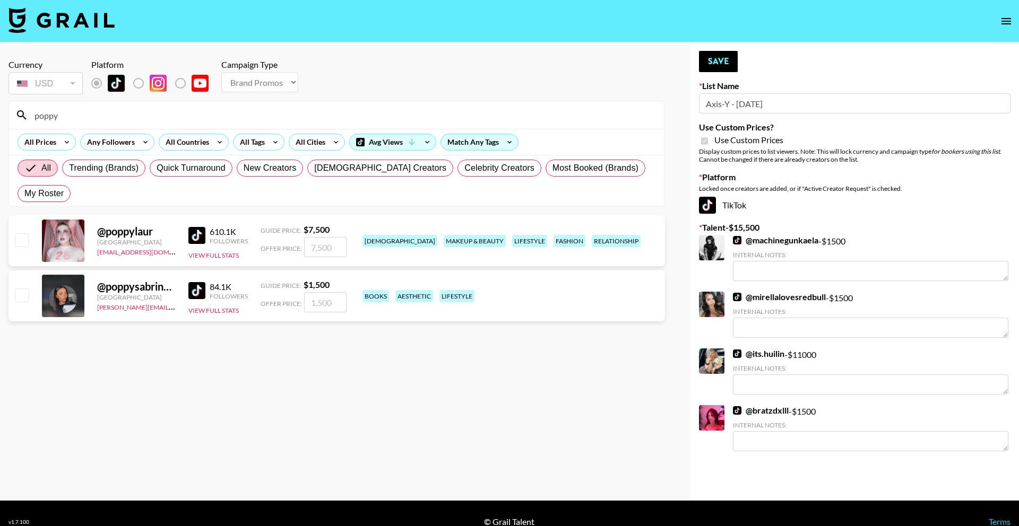  I want to click on label: Platform, so click(854, 177).